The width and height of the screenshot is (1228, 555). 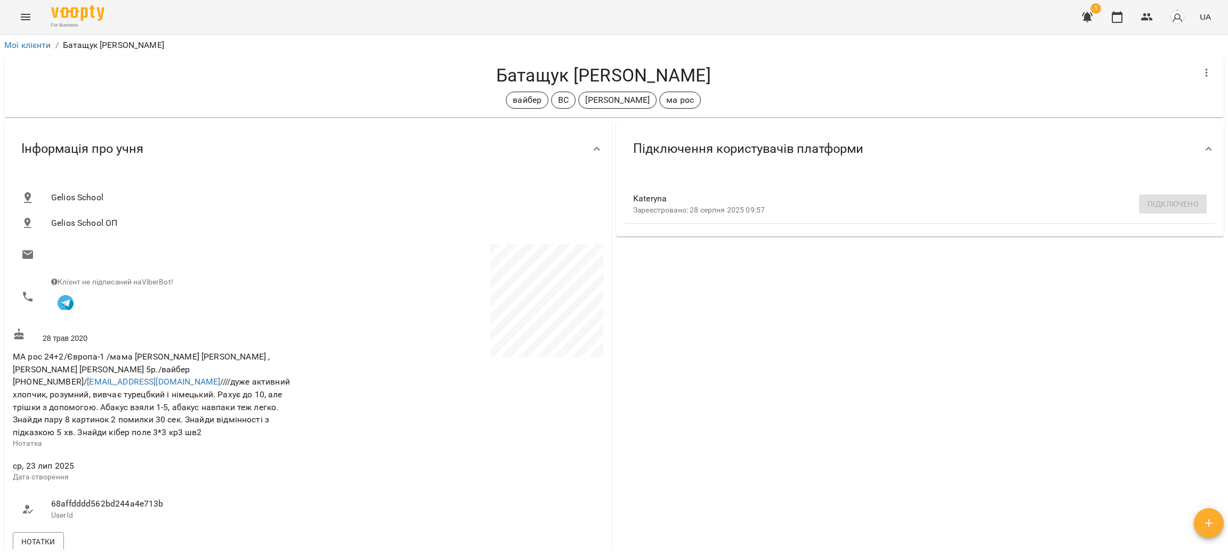 What do you see at coordinates (563, 100) in the screenshot?
I see `div: ВС` at bounding box center [563, 100].